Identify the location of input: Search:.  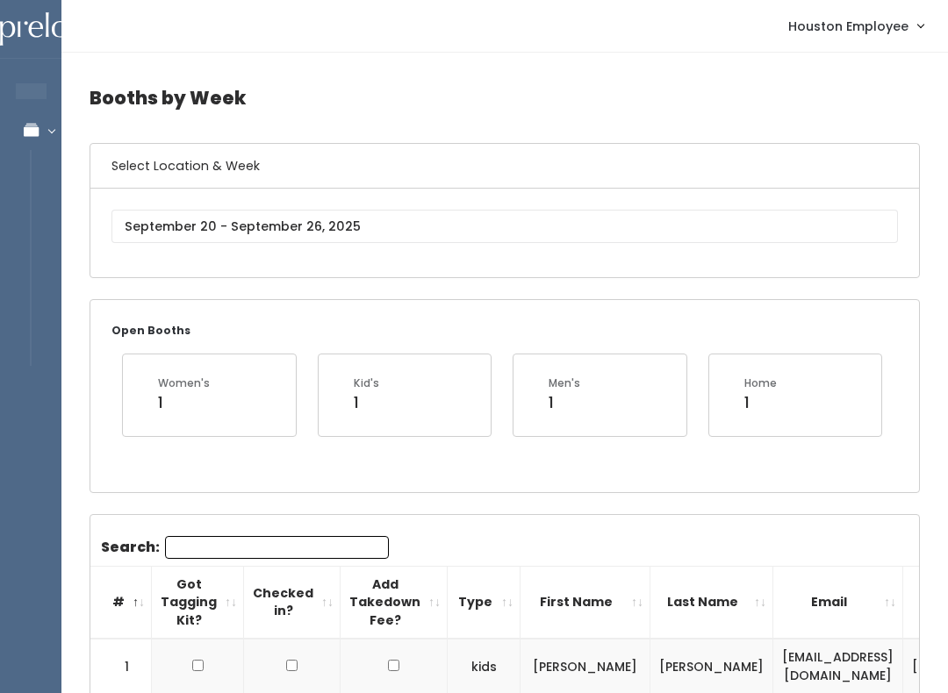
(276, 548).